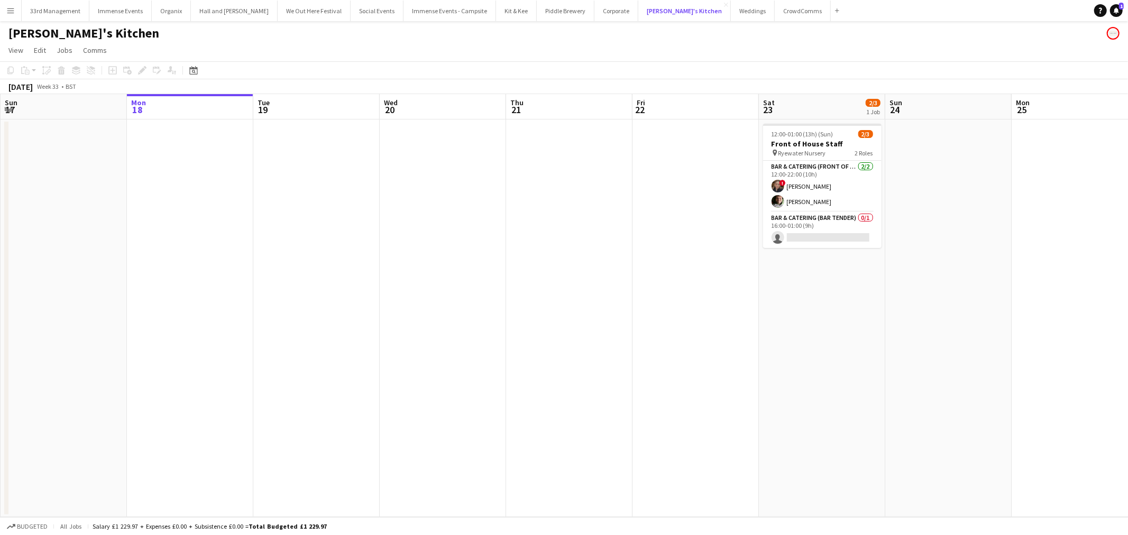 This screenshot has width=1128, height=535. Describe the element at coordinates (288, 526) in the screenshot. I see `span: Total Budgeted £1 229.97` at that location.